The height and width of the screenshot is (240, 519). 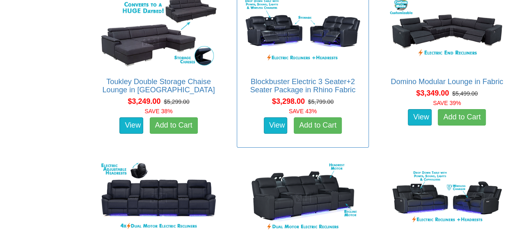 What do you see at coordinates (302, 86) in the screenshot?
I see `a: Blockbuster Electric 3 Seater+2 Seater Package in Rhino Fabric` at bounding box center [302, 86].